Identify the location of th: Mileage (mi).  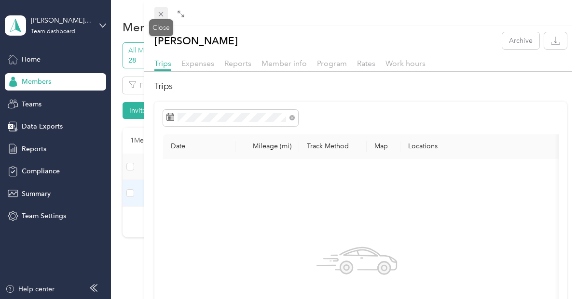
(267, 147).